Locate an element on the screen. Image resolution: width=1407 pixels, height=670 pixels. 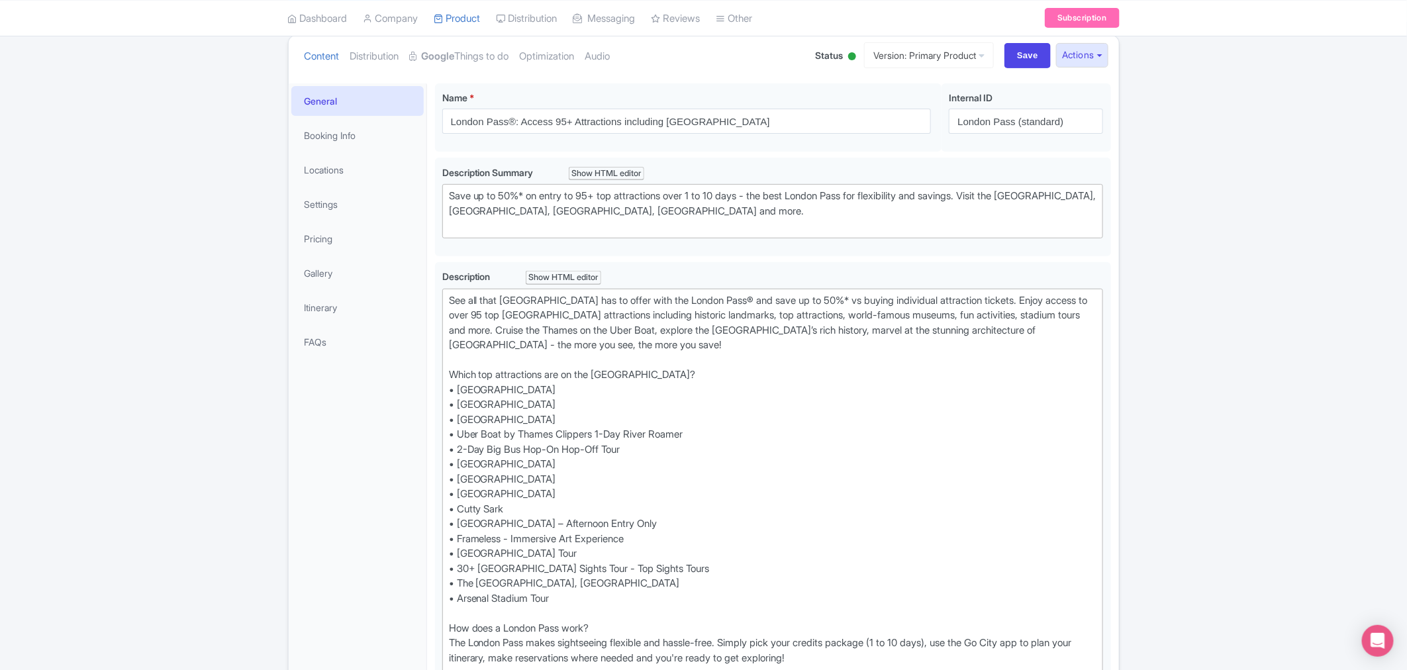
a: FAQs is located at coordinates (358, 342).